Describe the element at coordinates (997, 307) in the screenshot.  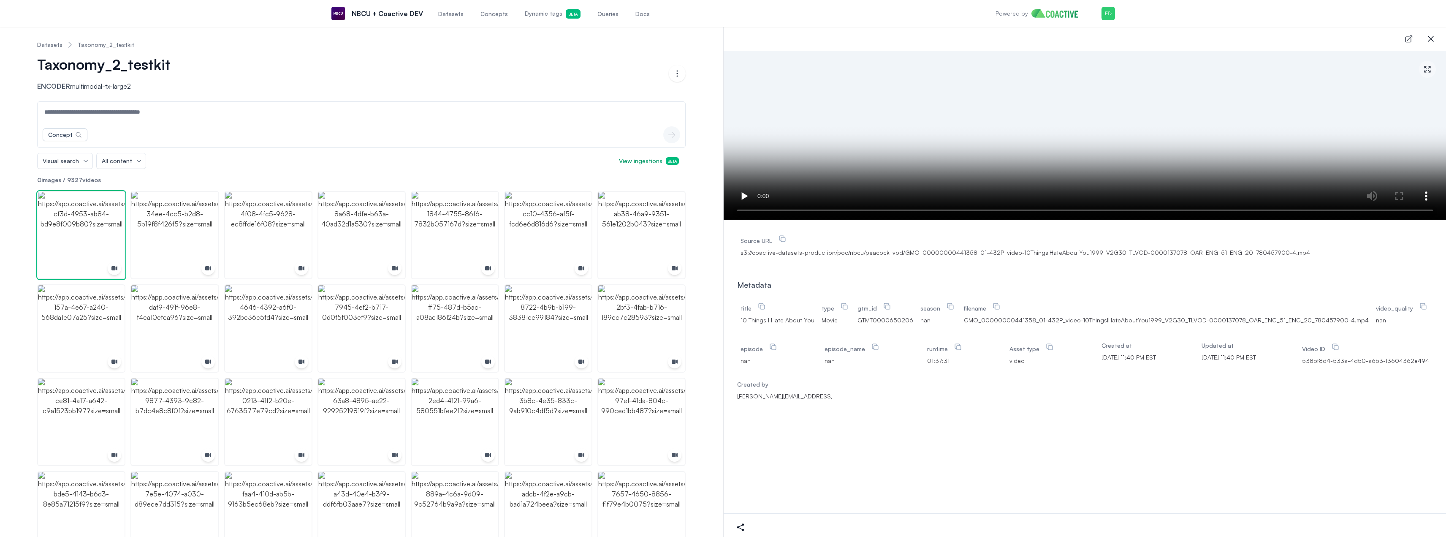
I see `button: filename` at that location.